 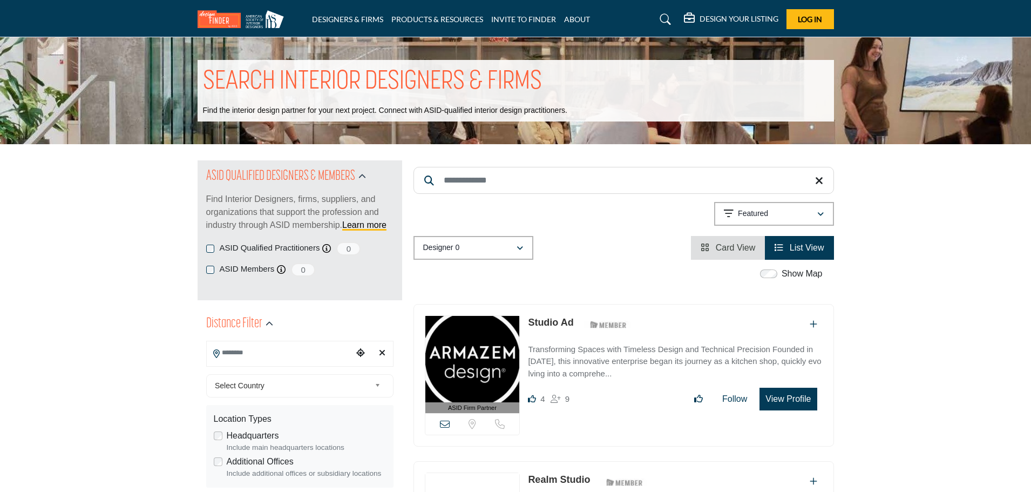 I want to click on span: 4, so click(x=542, y=398).